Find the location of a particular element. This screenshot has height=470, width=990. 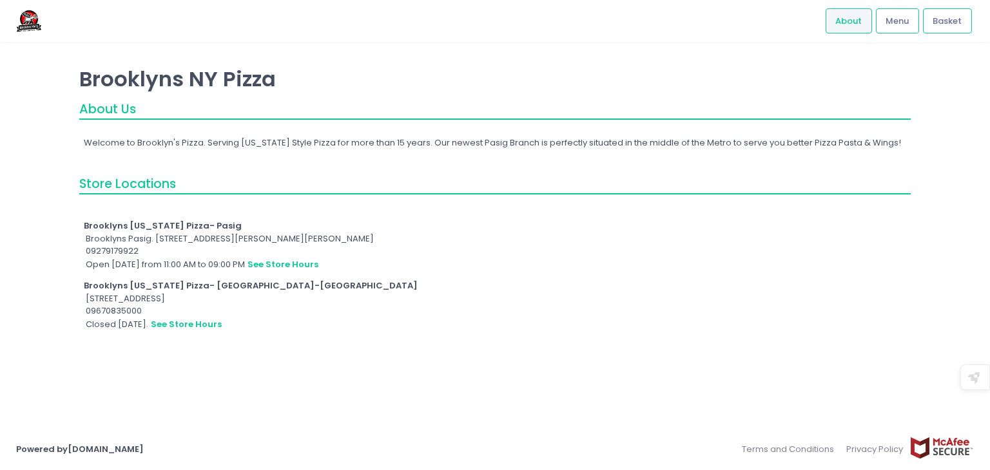

p: Brooklyns NY Pizza is located at coordinates (495, 79).